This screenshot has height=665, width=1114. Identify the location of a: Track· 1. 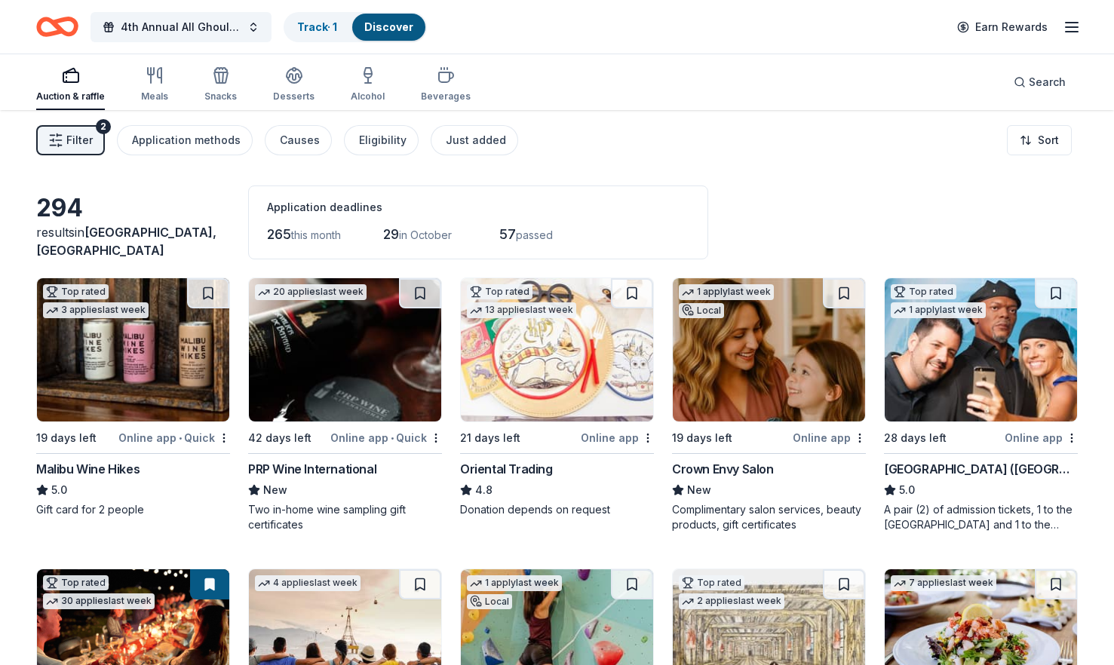
(317, 26).